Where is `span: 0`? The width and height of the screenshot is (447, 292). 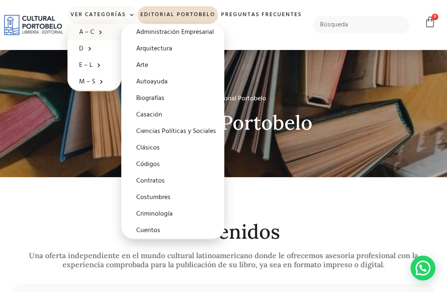 span: 0 is located at coordinates (435, 17).